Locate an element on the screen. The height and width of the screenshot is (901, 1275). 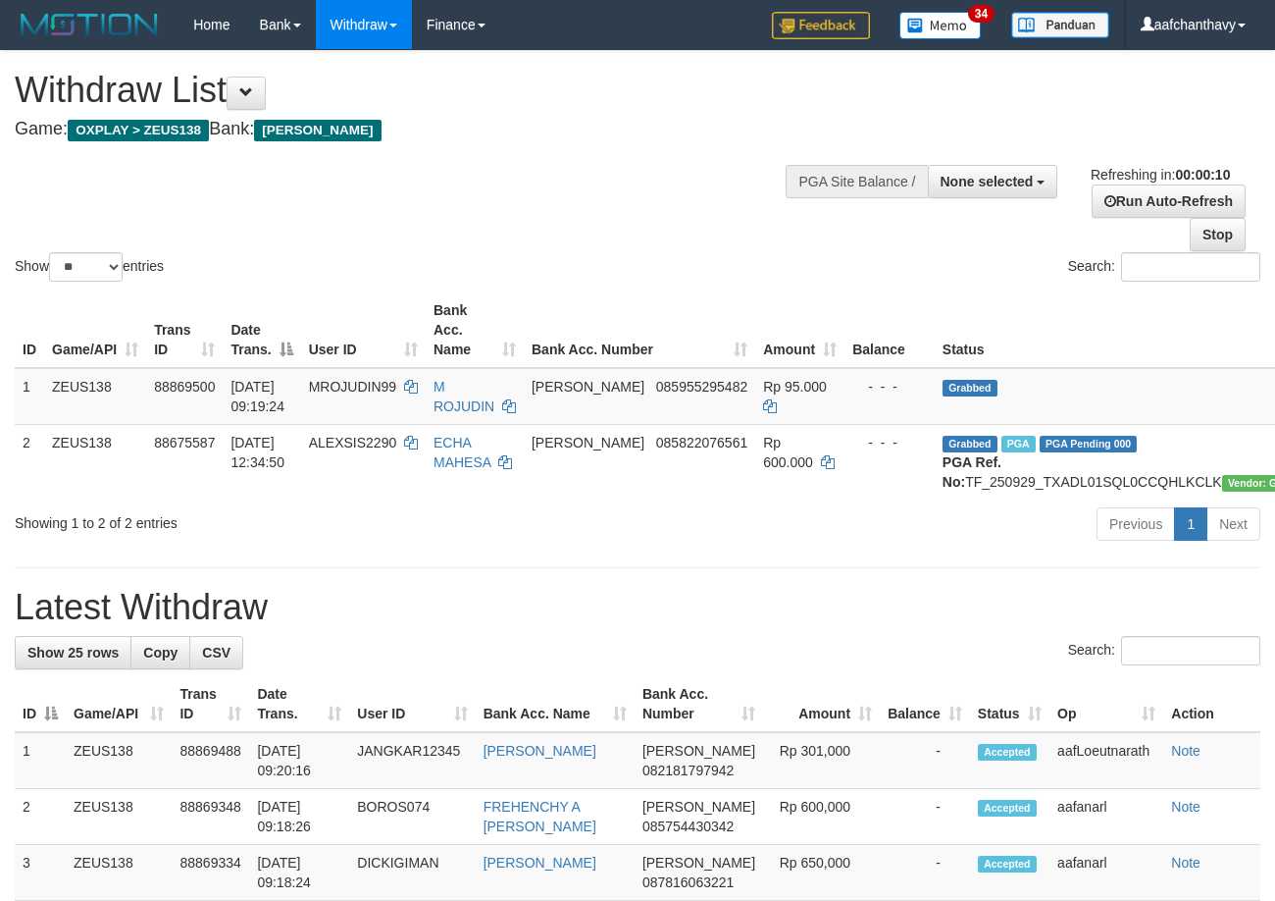
td: 88869348 is located at coordinates (210, 816).